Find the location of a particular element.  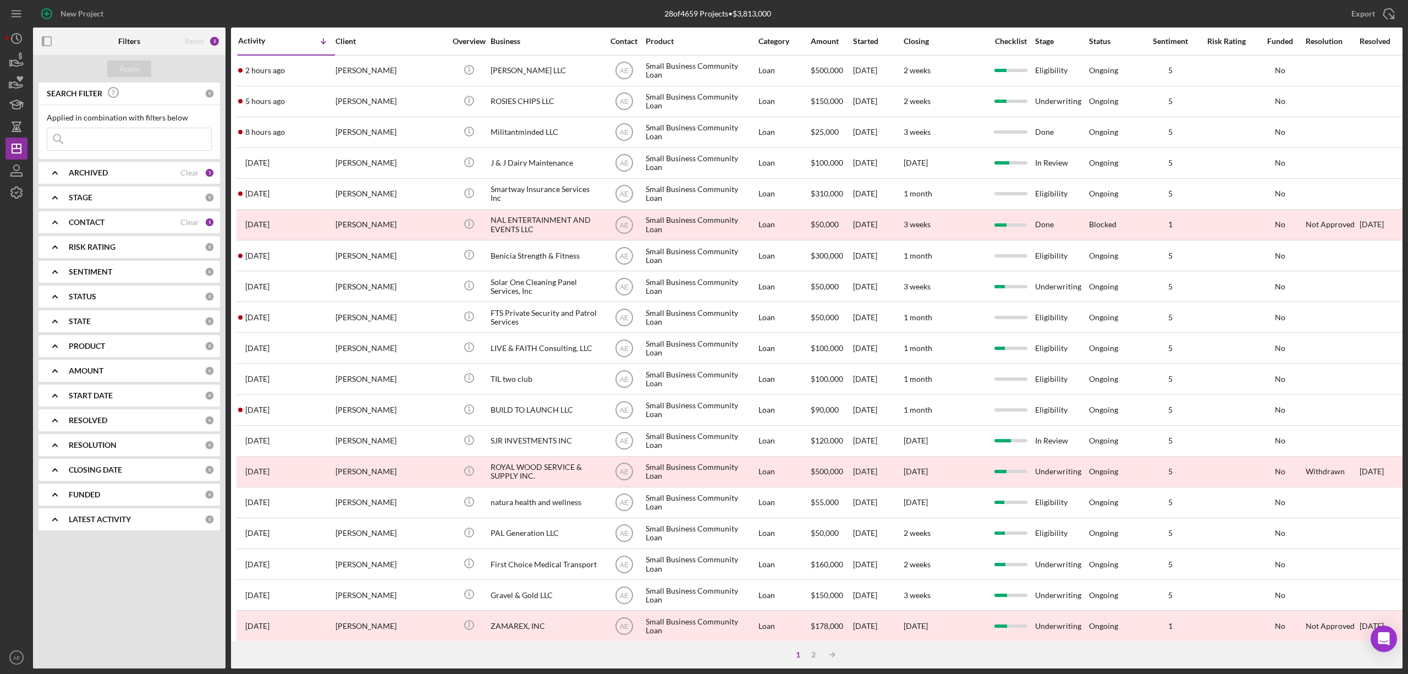

div: Not Approved is located at coordinates (1330, 224).